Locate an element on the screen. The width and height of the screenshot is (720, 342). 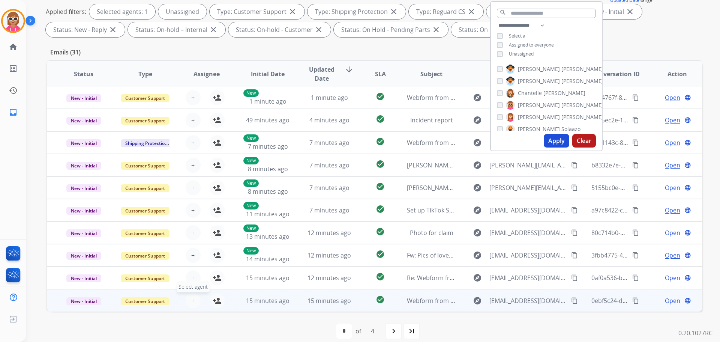
p: 0.20.1027RC is located at coordinates (695, 333).